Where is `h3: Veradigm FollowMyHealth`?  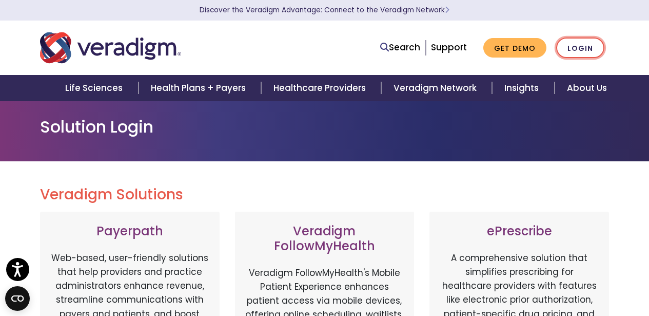 h3: Veradigm FollowMyHealth is located at coordinates (325, 239).